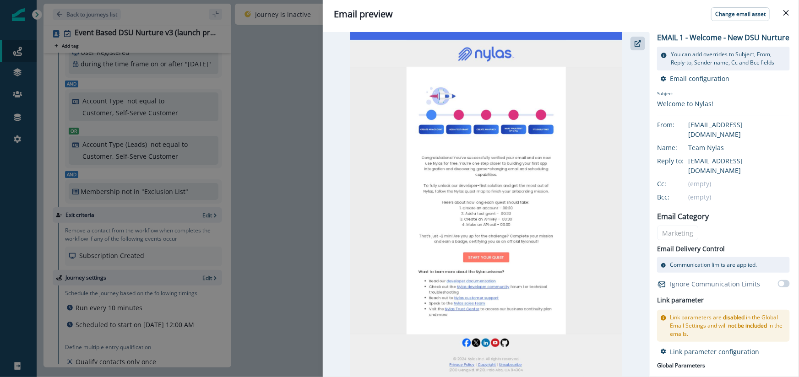 The height and width of the screenshot is (377, 799). I want to click on div: Bcc:, so click(680, 197).